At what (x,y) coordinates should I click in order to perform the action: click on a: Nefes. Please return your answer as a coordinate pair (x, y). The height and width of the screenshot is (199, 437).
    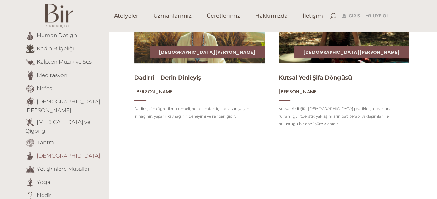
    Looking at the image, I should click on (44, 88).